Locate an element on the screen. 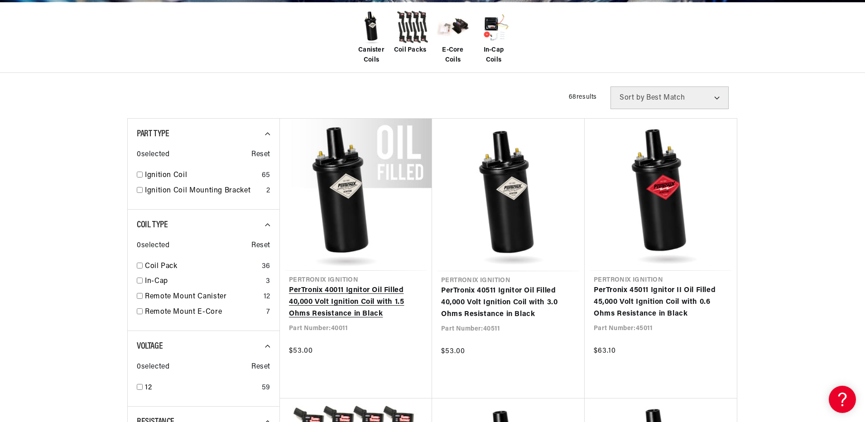  span: Sort by is located at coordinates (632, 98).